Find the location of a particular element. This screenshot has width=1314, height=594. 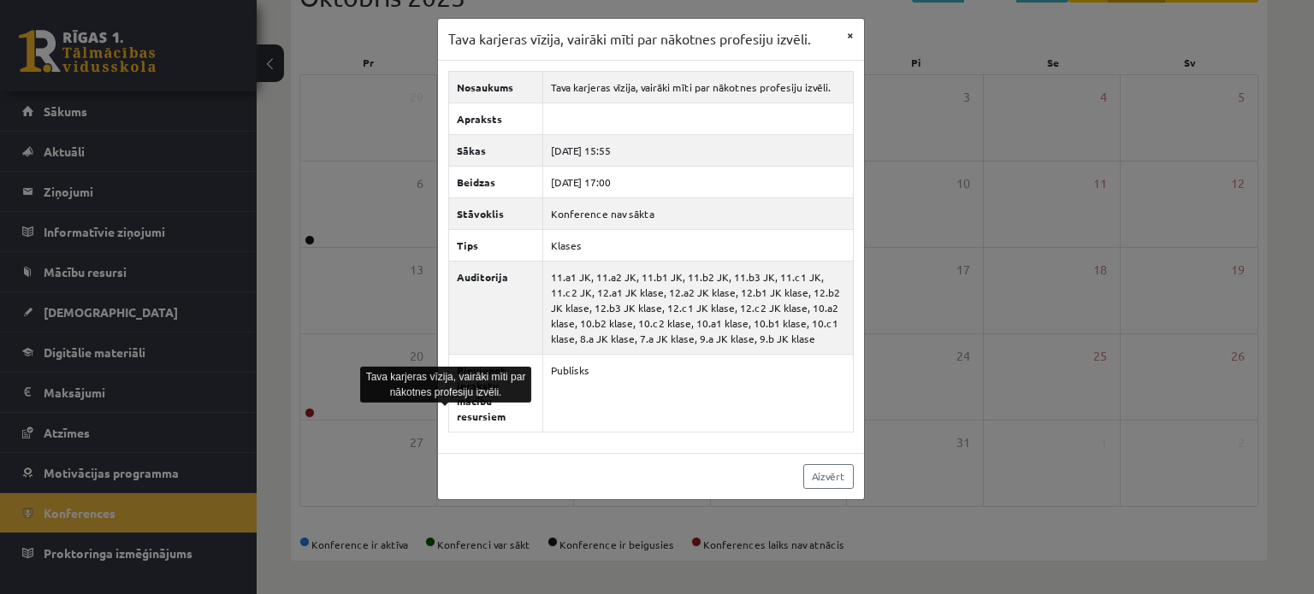

a: Aizvērt is located at coordinates (828, 476).